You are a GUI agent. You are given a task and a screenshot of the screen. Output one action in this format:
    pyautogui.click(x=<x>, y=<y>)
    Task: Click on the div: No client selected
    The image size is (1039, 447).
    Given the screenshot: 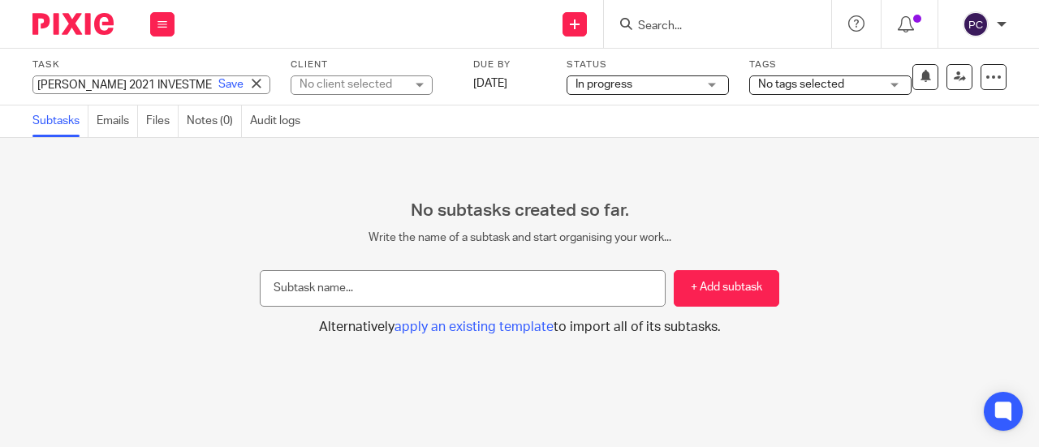 What is the action you would take?
    pyautogui.click(x=352, y=84)
    